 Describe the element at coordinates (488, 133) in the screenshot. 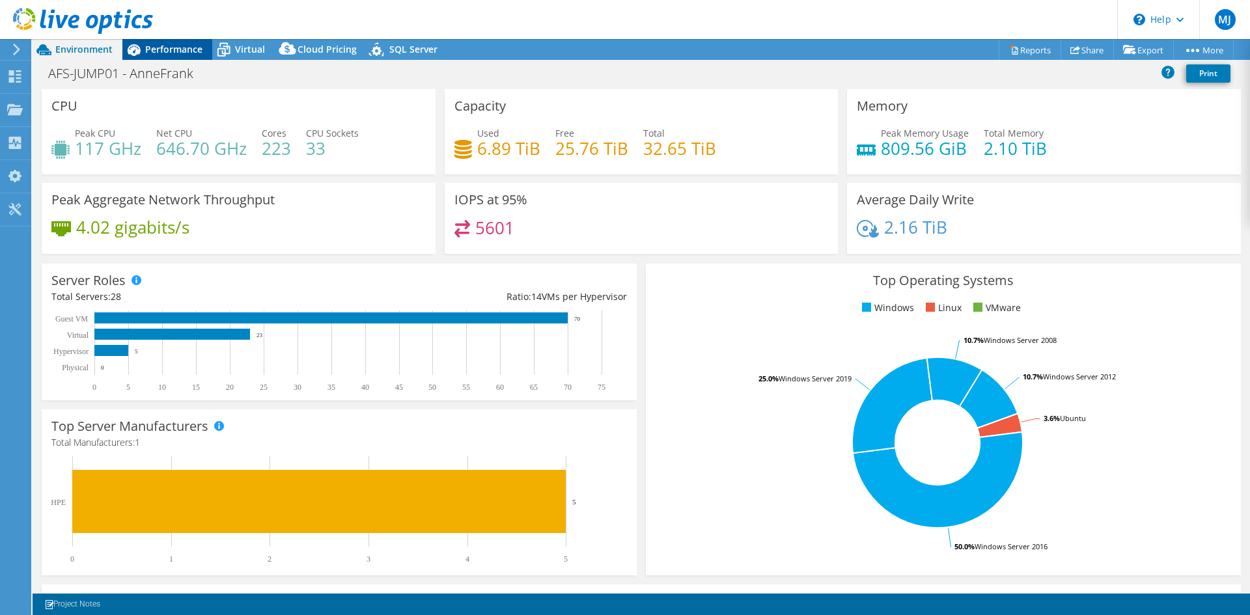

I see `span: Used` at that location.